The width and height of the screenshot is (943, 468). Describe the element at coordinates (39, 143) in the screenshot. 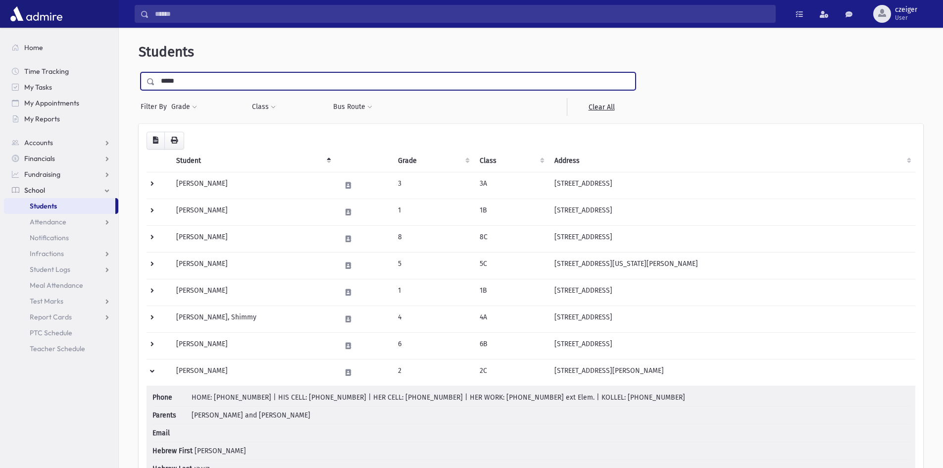

I see `span: Accounts` at that location.